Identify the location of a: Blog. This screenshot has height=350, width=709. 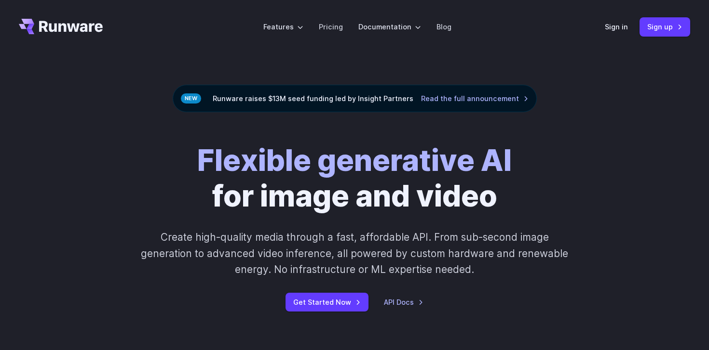
(443, 27).